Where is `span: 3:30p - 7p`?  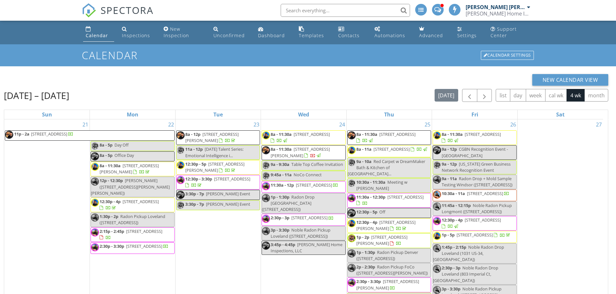 span: 3:30p - 7p is located at coordinates (195, 194).